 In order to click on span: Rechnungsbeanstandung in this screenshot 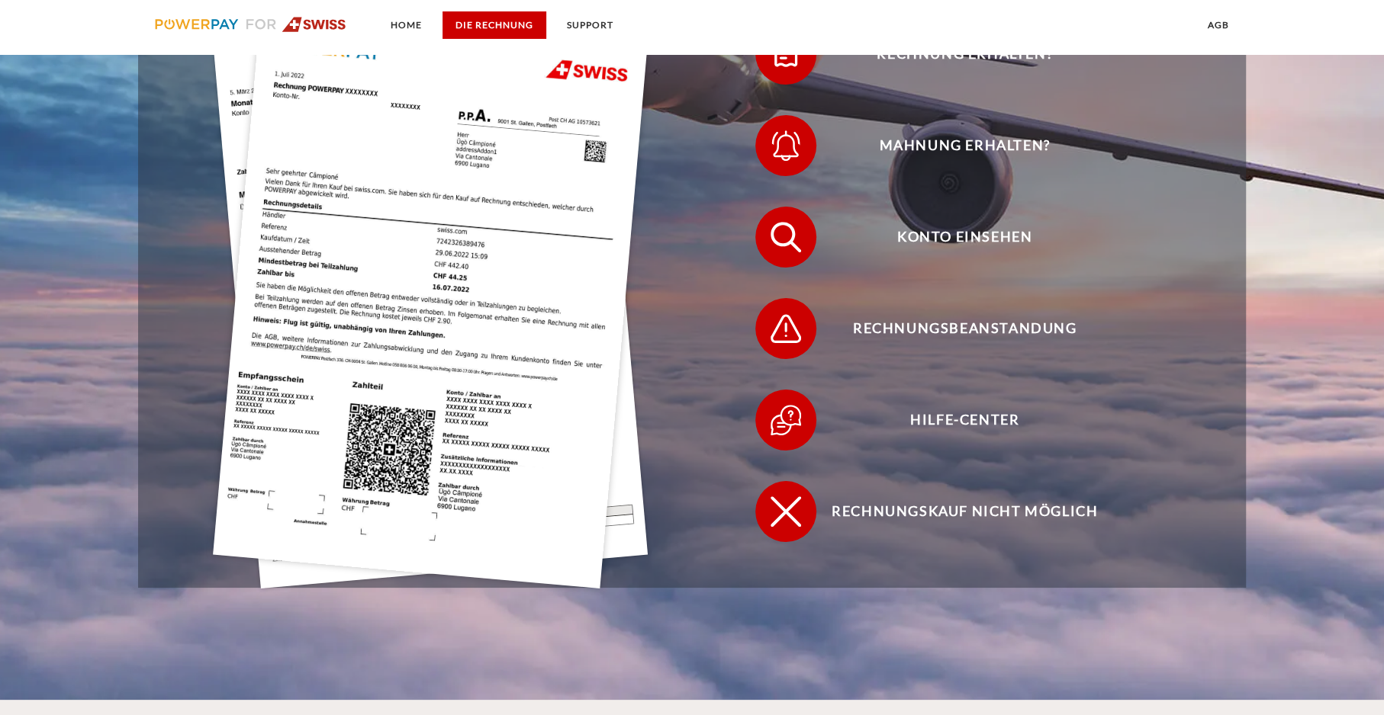, I will do `click(964, 329)`.